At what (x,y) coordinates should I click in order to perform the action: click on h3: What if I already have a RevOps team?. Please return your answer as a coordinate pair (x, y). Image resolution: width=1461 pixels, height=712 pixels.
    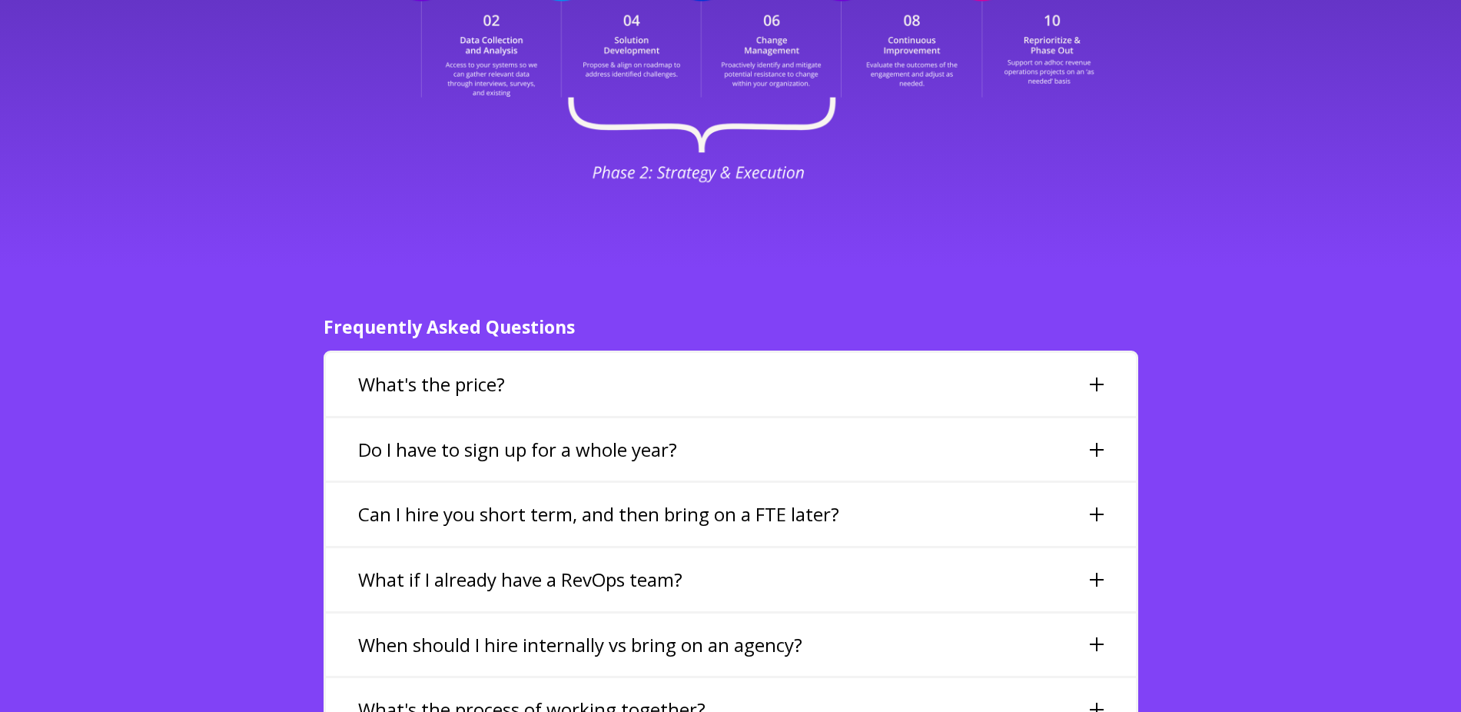
    Looking at the image, I should click on (520, 580).